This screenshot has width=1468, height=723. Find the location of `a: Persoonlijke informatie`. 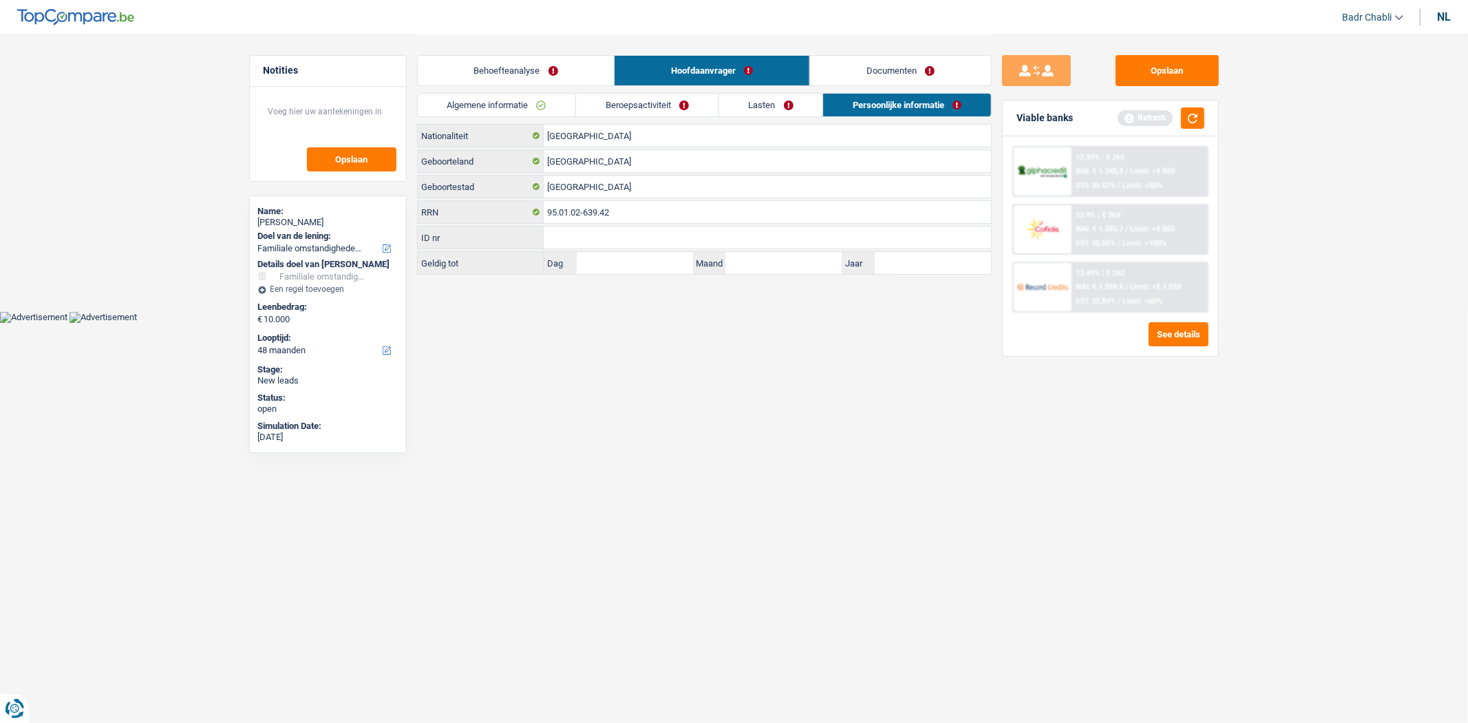

a: Persoonlijke informatie is located at coordinates (907, 105).